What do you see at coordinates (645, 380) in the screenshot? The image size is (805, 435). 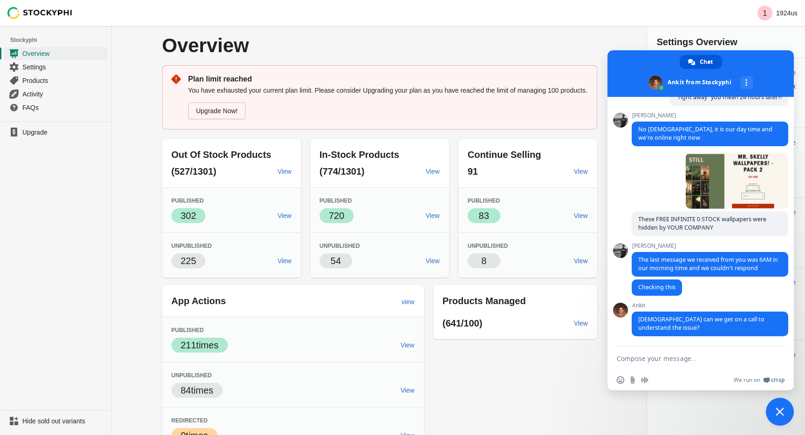 I see `span: Audio message` at bounding box center [645, 380].